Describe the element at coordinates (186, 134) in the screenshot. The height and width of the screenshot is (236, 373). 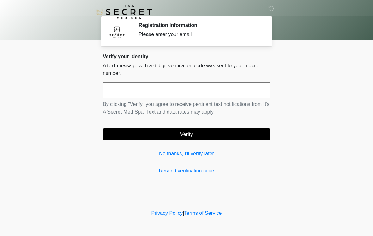
I see `button: Verify` at that location.